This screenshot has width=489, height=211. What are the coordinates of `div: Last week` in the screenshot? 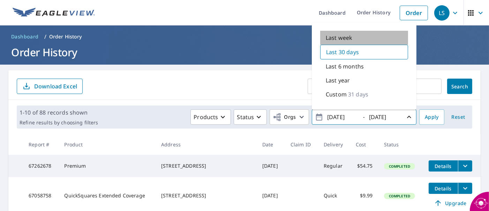 It's located at (364, 38).